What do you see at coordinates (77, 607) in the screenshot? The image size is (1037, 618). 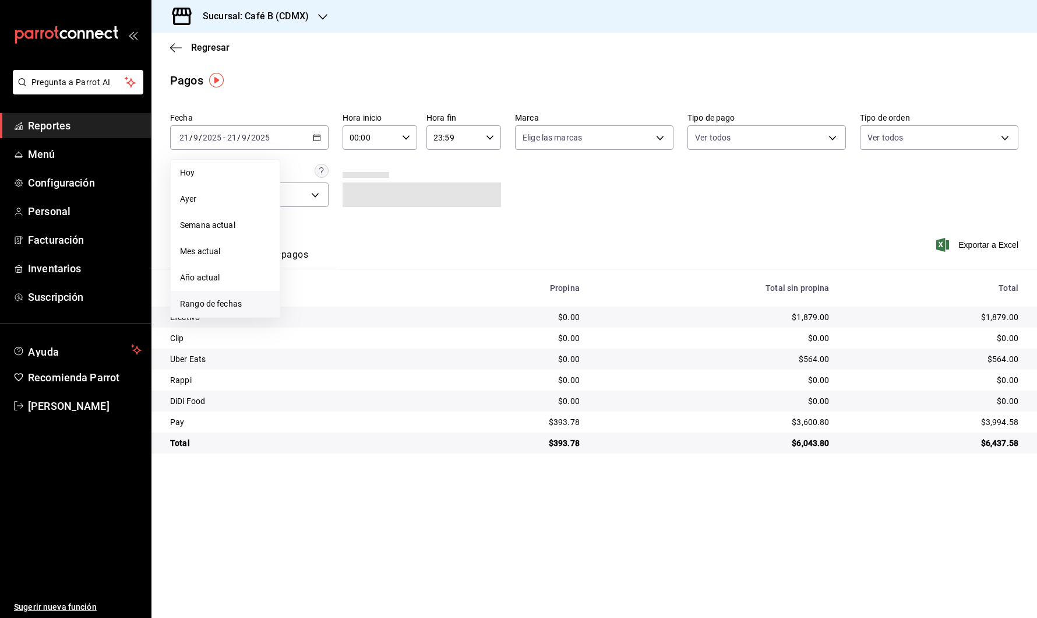 I see `span: Sugerir nueva función` at bounding box center [77, 607].